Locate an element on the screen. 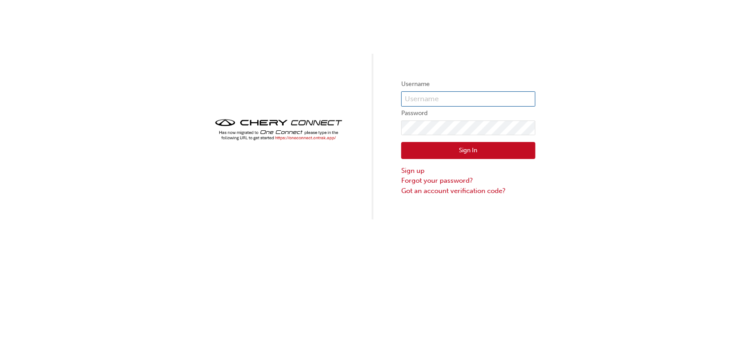  button: Sign In is located at coordinates (468, 150).